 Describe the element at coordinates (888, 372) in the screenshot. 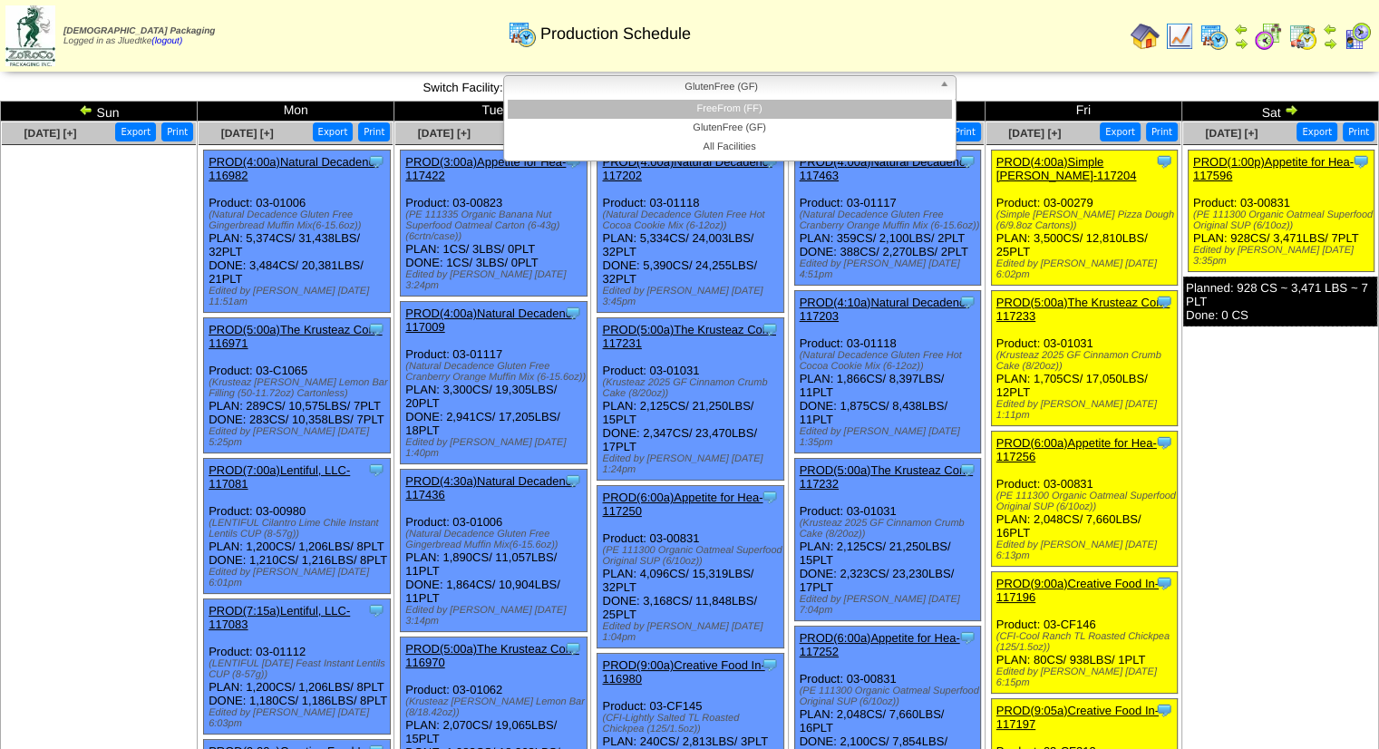

I see `div: Product: 03-01118 PLAN: 1,866CS / 8,397LBS / 11PLT DONE: 1,875CS / 8,438LBS / 11PLT` at that location.